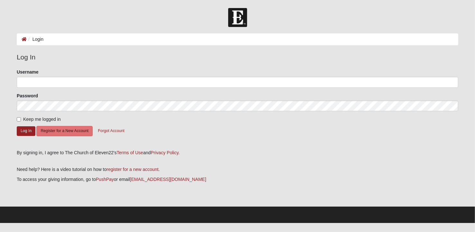 This screenshot has height=232, width=475. I want to click on a: register for a new account, so click(132, 170).